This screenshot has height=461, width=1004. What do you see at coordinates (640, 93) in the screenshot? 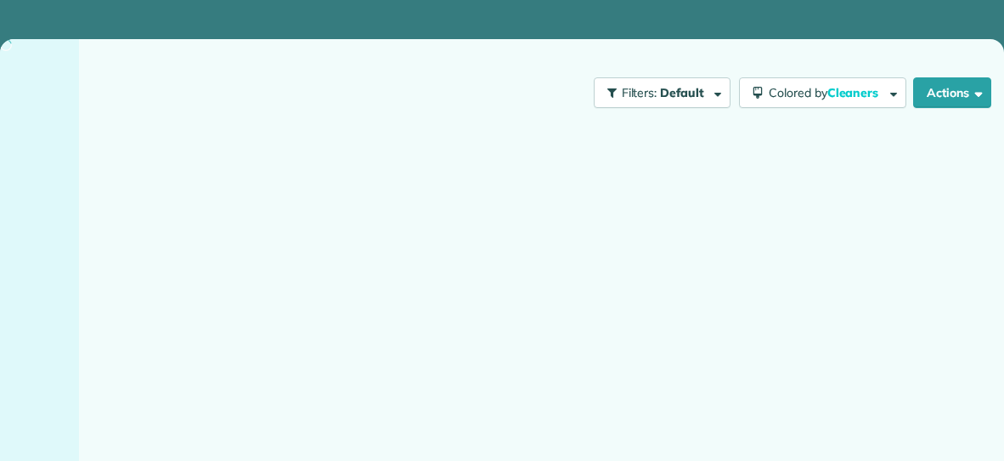
I see `span: Filters:` at bounding box center [640, 93].